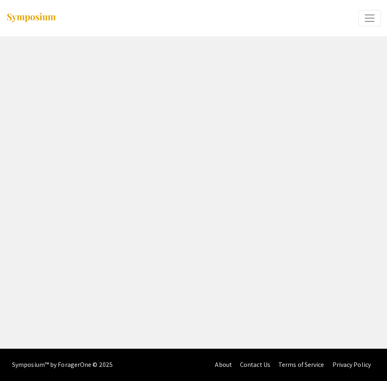 Image resolution: width=387 pixels, height=381 pixels. I want to click on a: Contact Us, so click(255, 365).